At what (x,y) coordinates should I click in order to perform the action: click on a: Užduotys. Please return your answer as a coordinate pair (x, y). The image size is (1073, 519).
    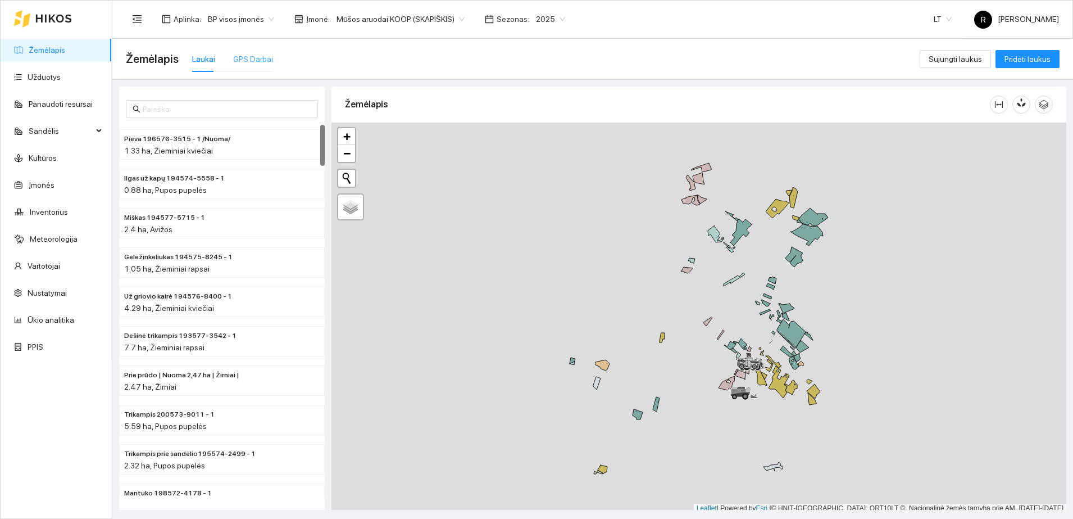
    Looking at the image, I should click on (44, 77).